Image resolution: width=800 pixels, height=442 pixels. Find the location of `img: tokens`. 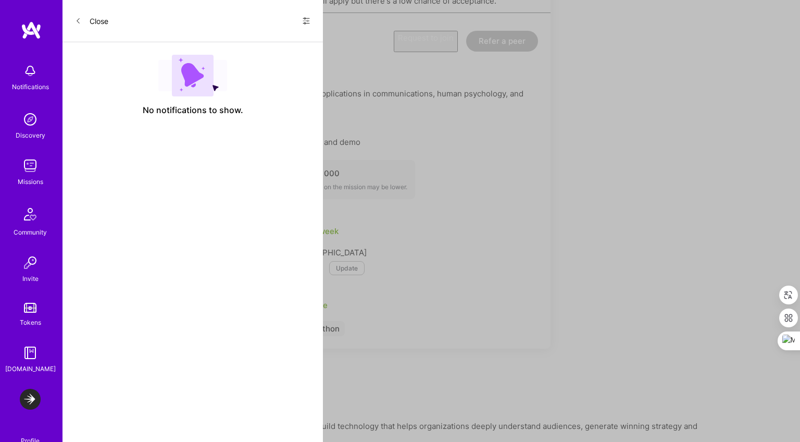

img: tokens is located at coordinates (30, 307).